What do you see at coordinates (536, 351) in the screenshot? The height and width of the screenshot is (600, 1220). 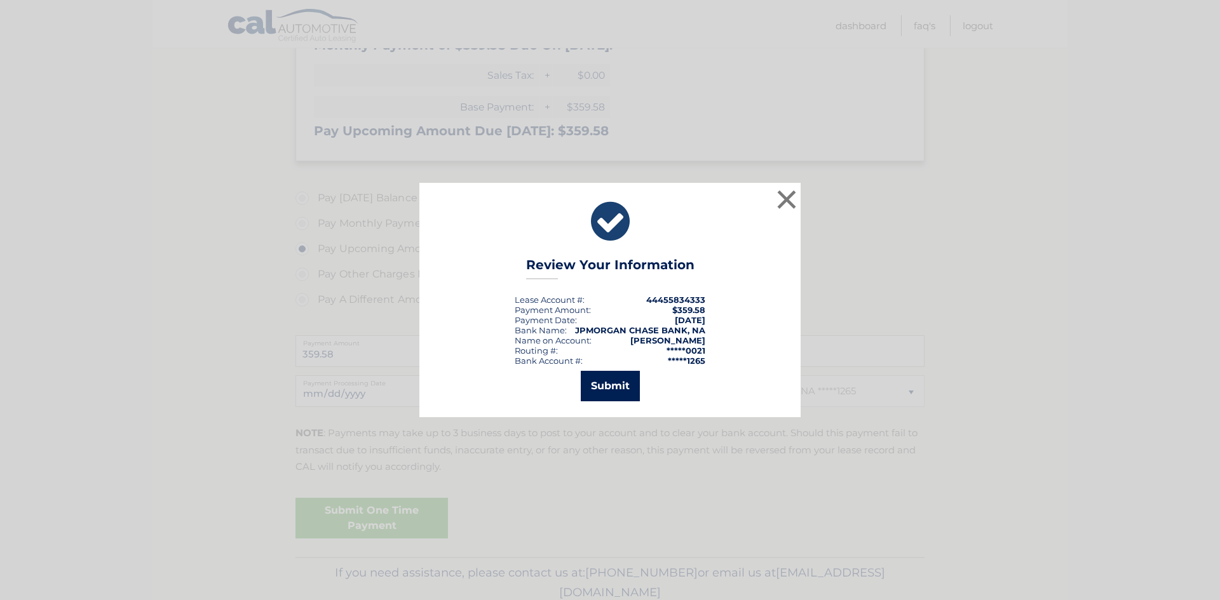 I see `div: Routing #:` at bounding box center [536, 351].